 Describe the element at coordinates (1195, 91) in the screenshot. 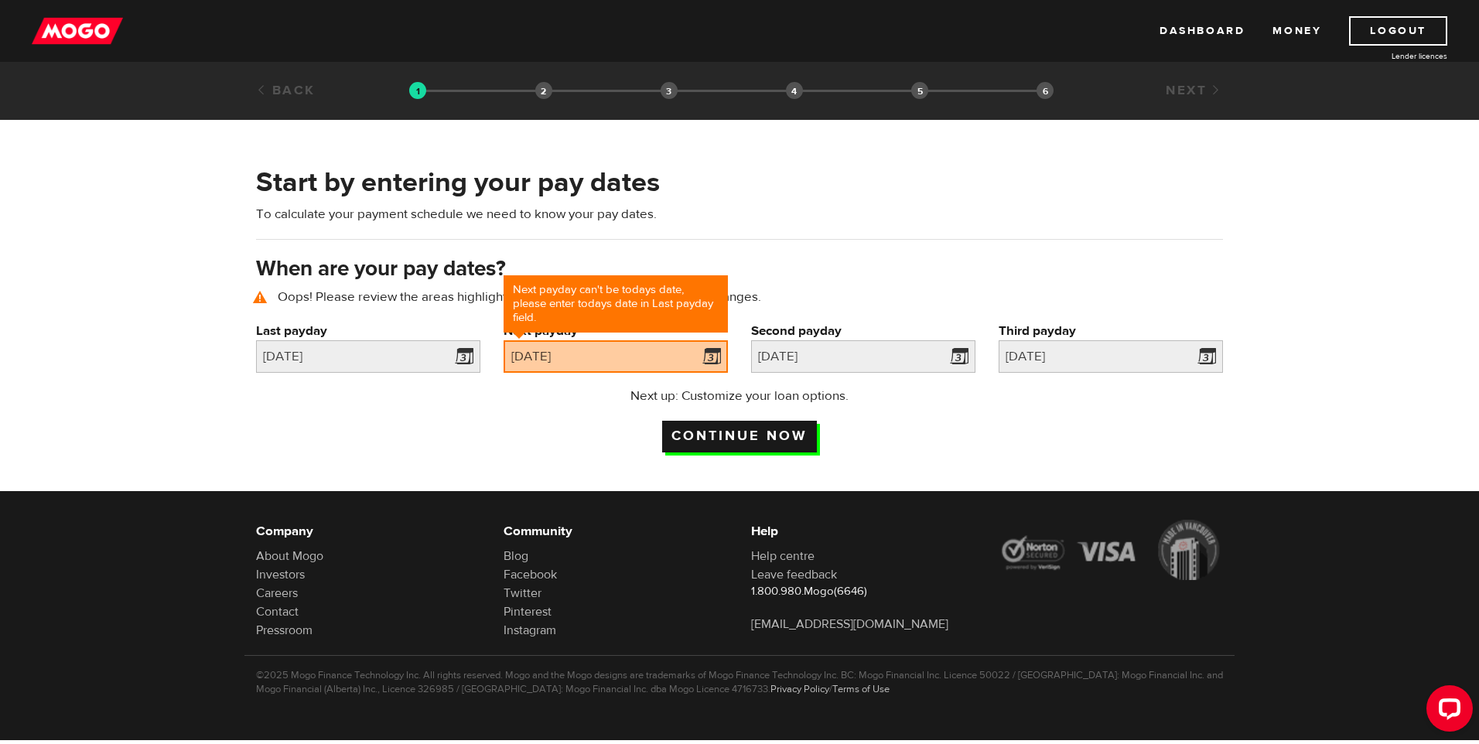

I see `a: Next` at that location.